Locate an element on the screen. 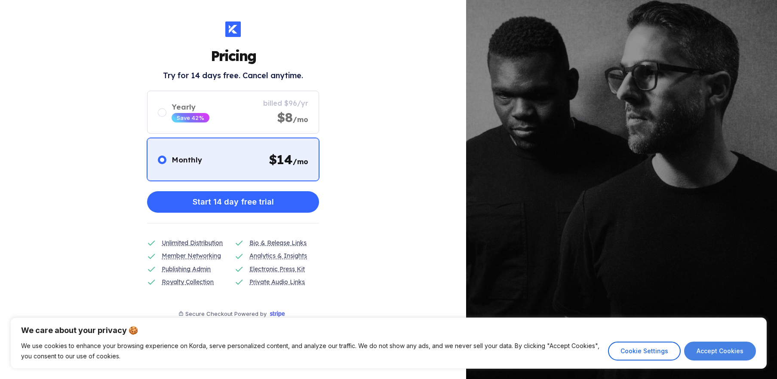  div: Bio & Release Links is located at coordinates (278, 243).